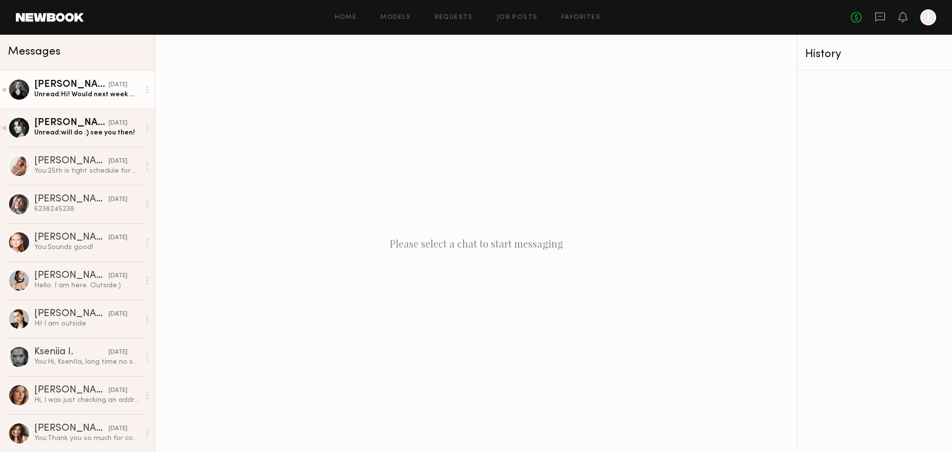  Describe the element at coordinates (87, 323) in the screenshot. I see `div: Hi! I am outside` at that location.